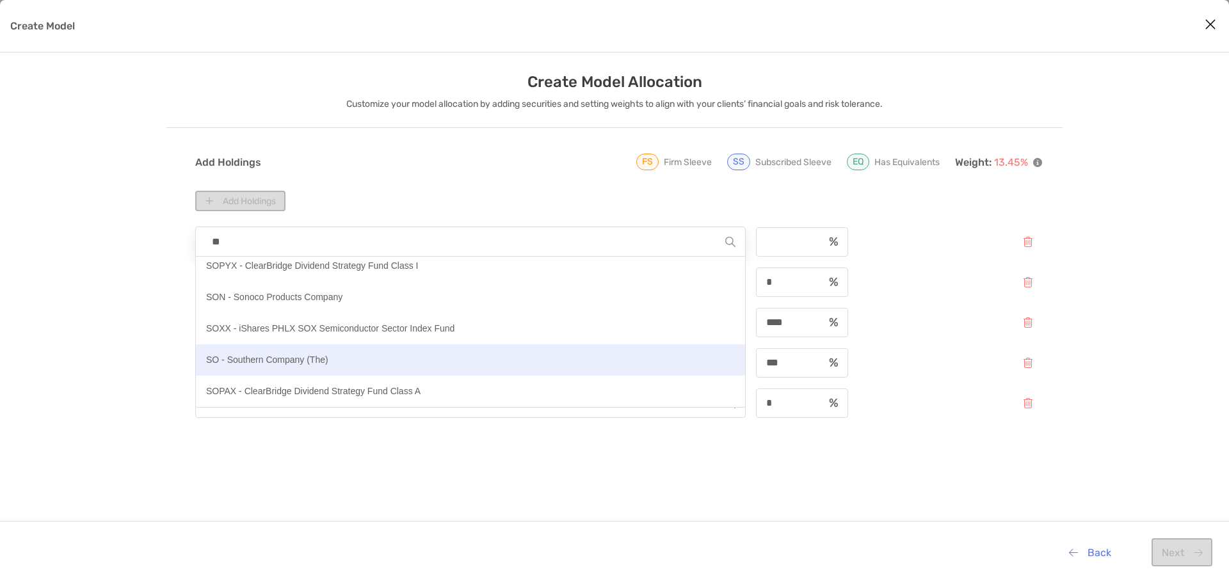 This screenshot has height=583, width=1229. What do you see at coordinates (313, 391) in the screenshot?
I see `p: SOPAX - ClearBridge Dividend Strategy Fund Class A` at bounding box center [313, 391].